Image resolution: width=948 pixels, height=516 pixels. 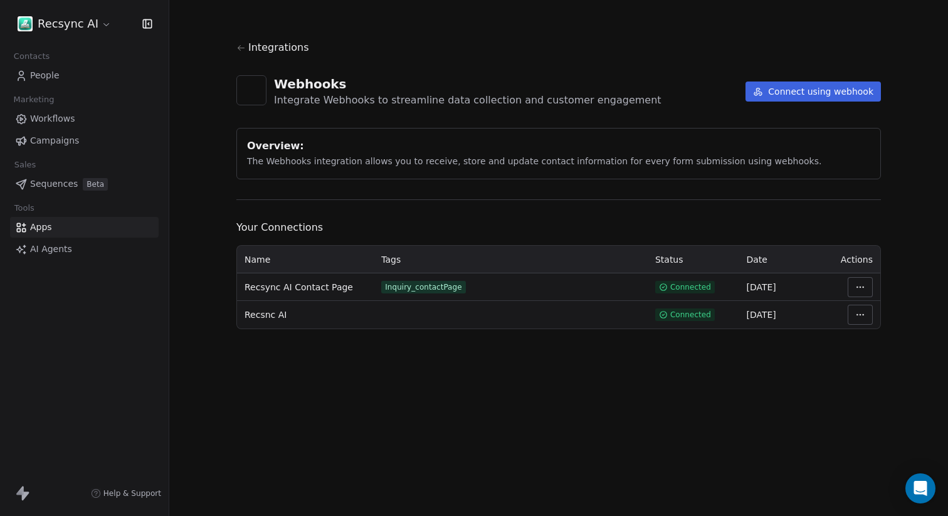 What do you see at coordinates (920, 488) in the screenshot?
I see `div: Open Intercom Messenger` at bounding box center [920, 488].